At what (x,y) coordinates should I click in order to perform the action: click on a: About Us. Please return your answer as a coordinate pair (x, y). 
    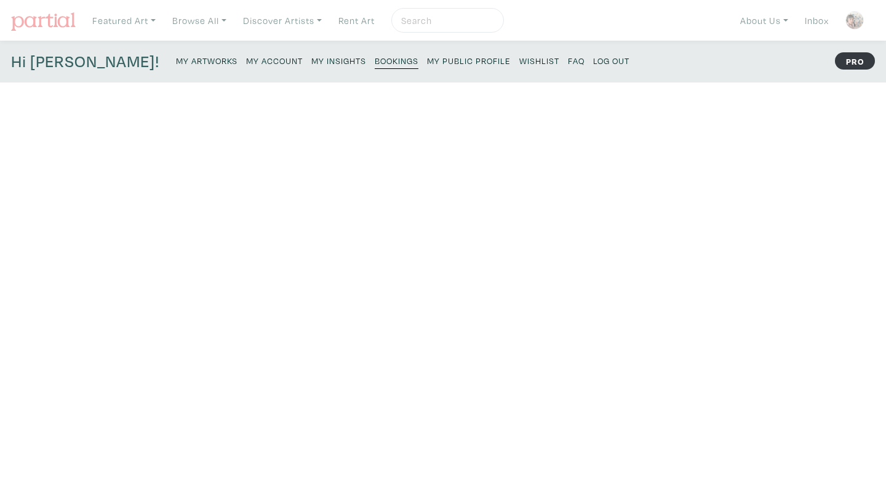
    Looking at the image, I should click on (764, 20).